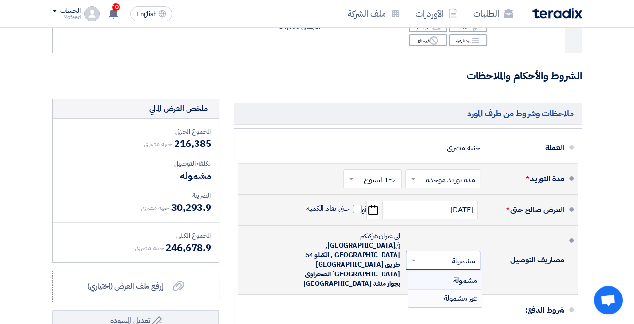 The width and height of the screenshot is (634, 324). What do you see at coordinates (116, 7) in the screenshot?
I see `span: 10` at bounding box center [116, 7].